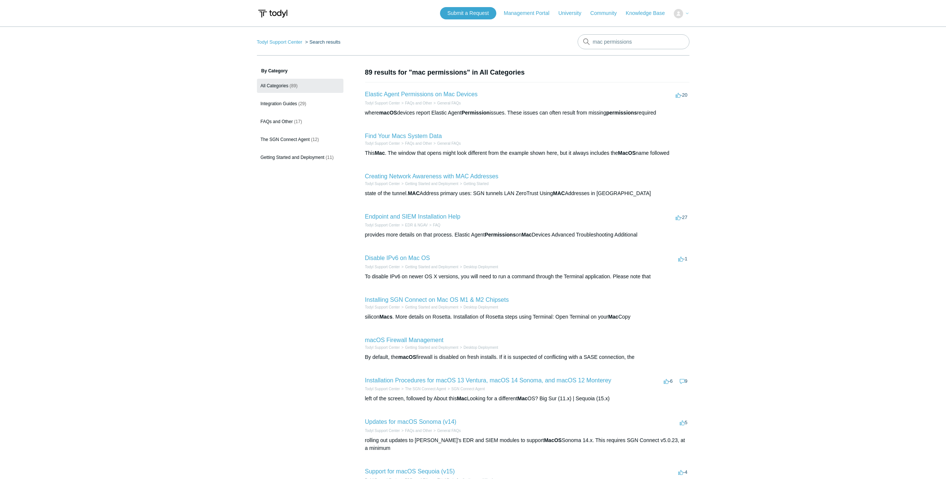 The image size is (946, 479). Describe the element at coordinates (607, 13) in the screenshot. I see `a: Community` at that location.